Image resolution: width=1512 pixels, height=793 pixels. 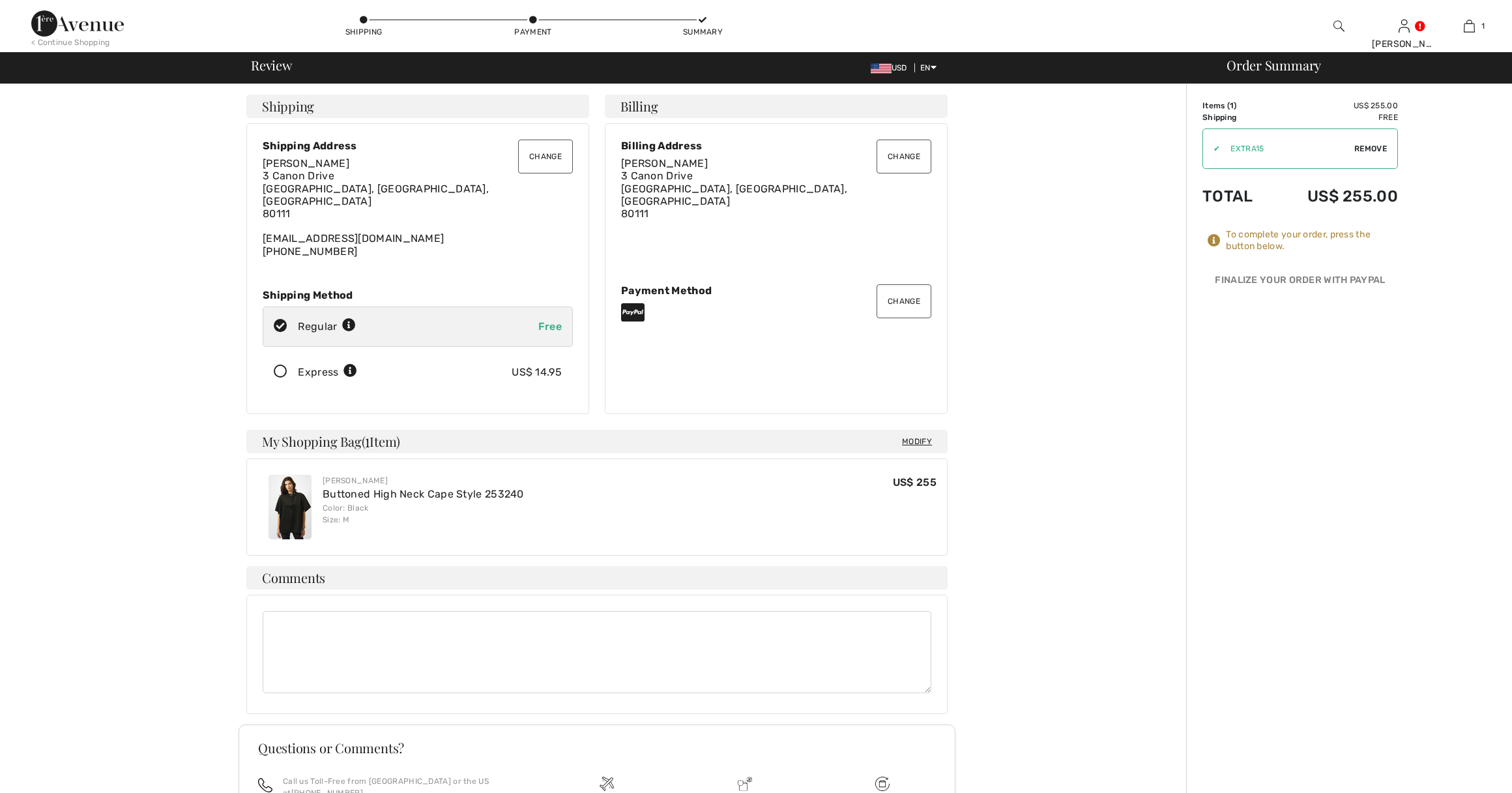 I want to click on span: Free, so click(x=550, y=326).